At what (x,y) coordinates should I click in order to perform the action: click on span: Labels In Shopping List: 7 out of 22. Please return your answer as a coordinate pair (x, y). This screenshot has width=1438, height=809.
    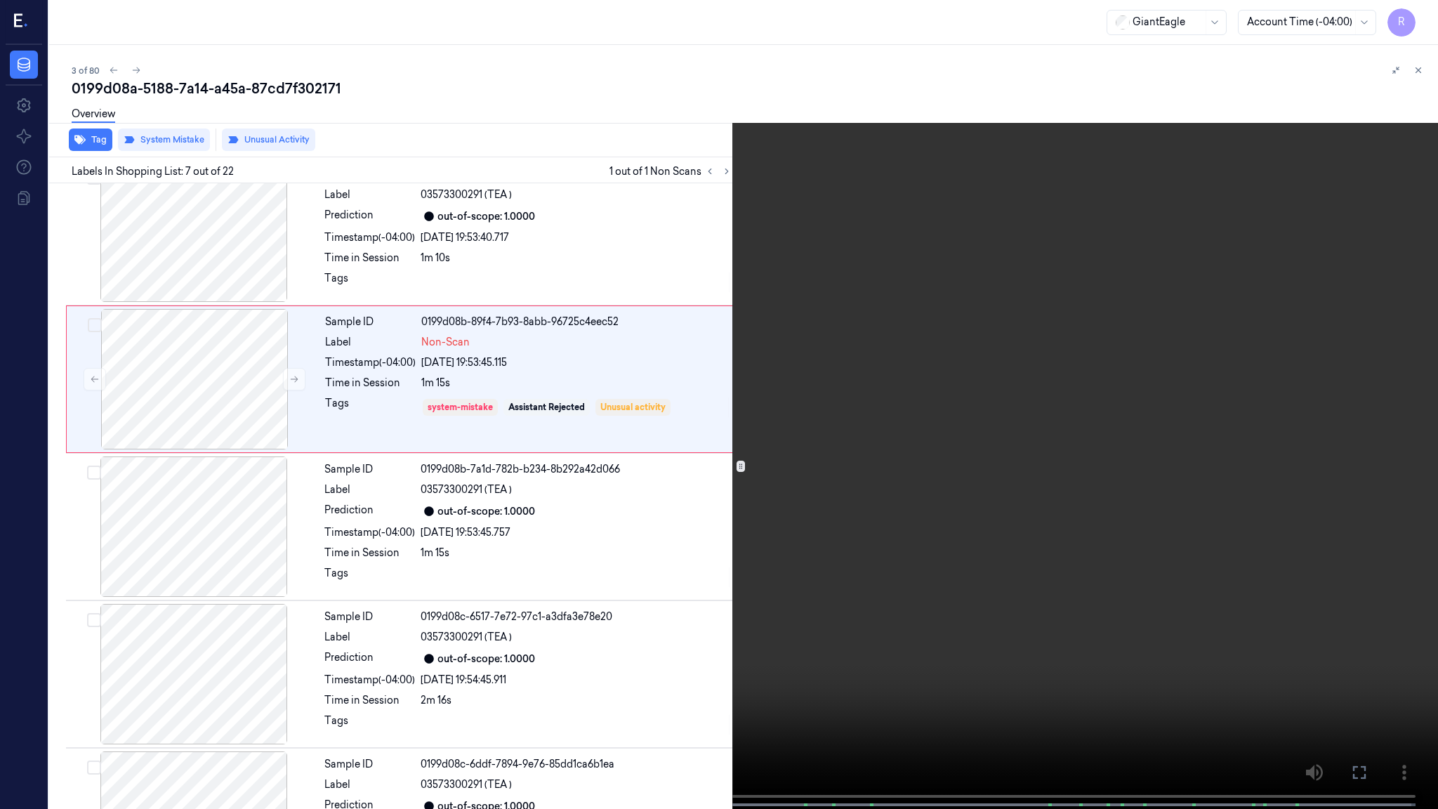
    Looking at the image, I should click on (152, 171).